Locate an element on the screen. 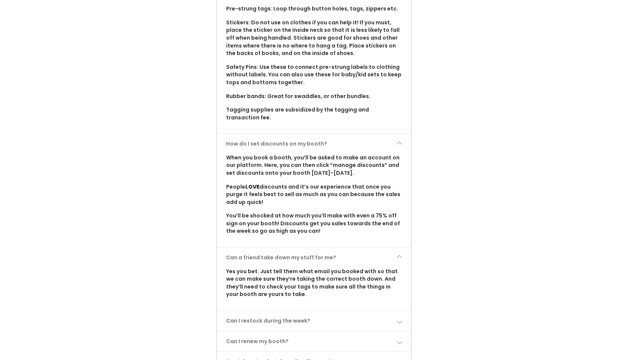  p: Pre-strung tags: Loop through button holes, tags, zippers etc. is located at coordinates (314, 9).